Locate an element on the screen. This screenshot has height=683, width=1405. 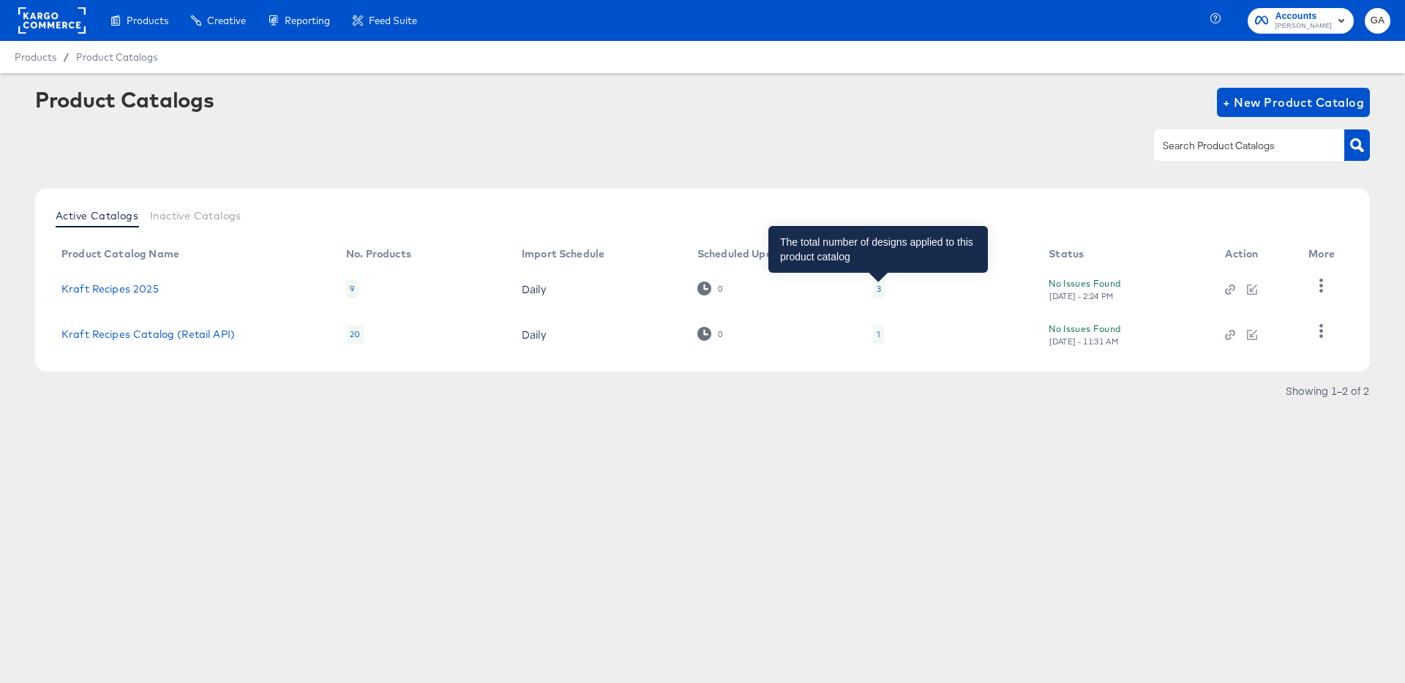
div: Product Catalogs is located at coordinates (124, 100).